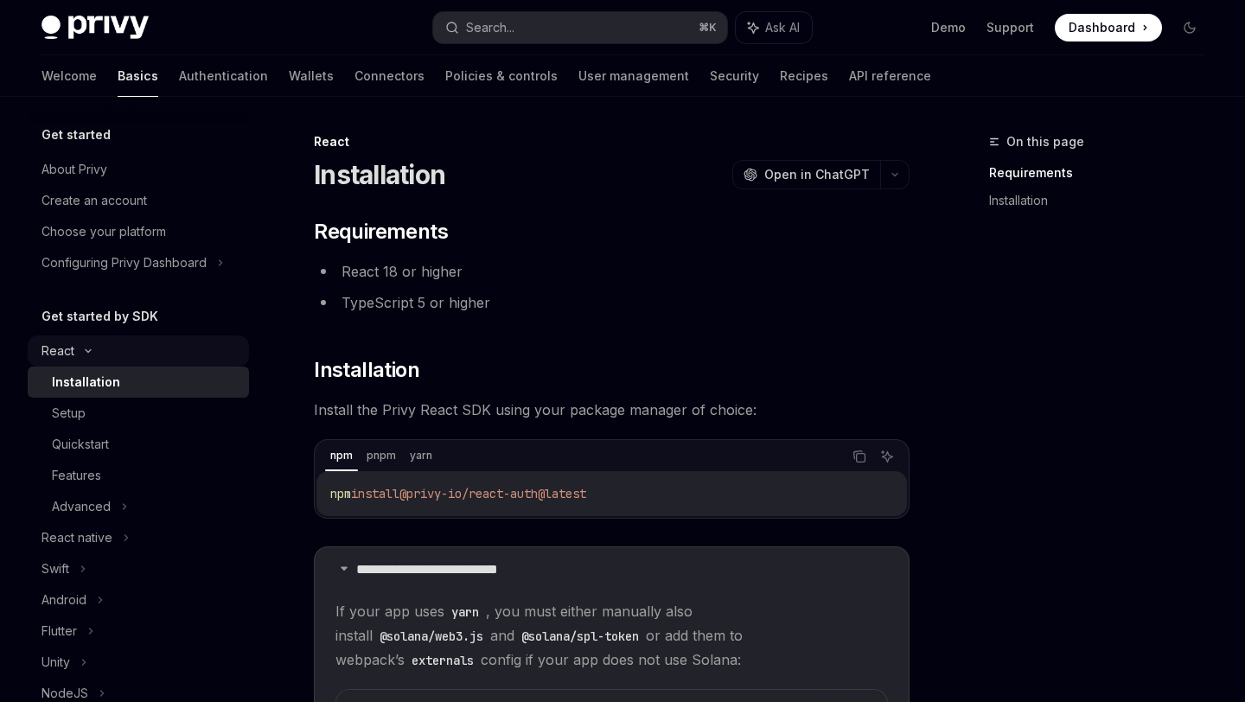  Describe the element at coordinates (138, 475) in the screenshot. I see `a: Features` at that location.